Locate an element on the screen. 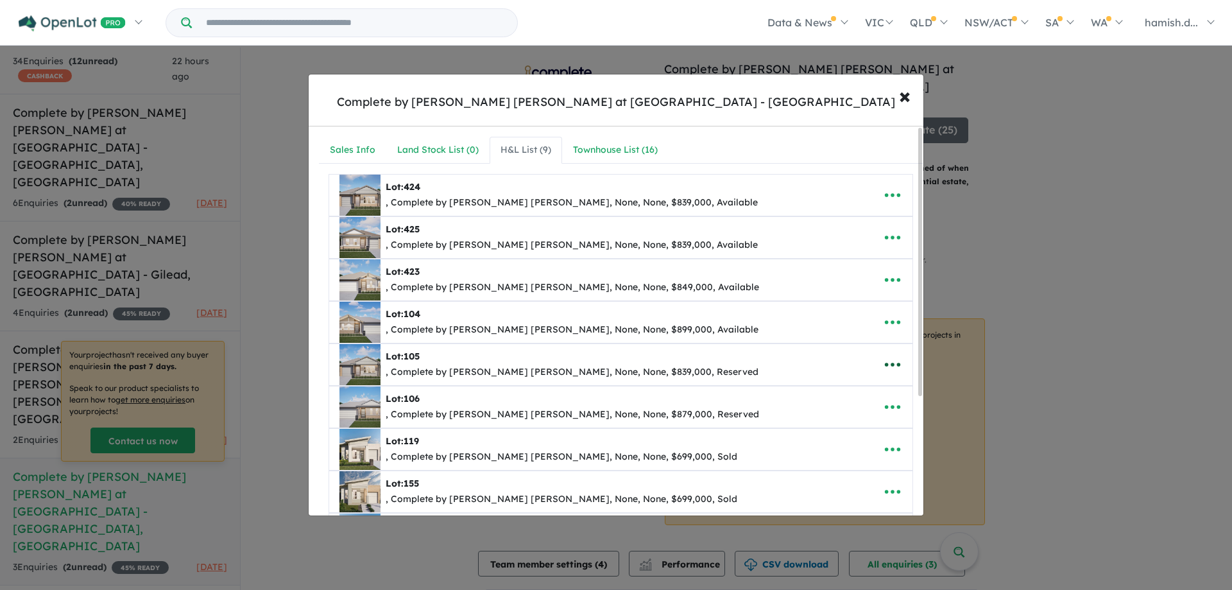  div: Land Stock List ( 0 ) is located at coordinates (438, 150).